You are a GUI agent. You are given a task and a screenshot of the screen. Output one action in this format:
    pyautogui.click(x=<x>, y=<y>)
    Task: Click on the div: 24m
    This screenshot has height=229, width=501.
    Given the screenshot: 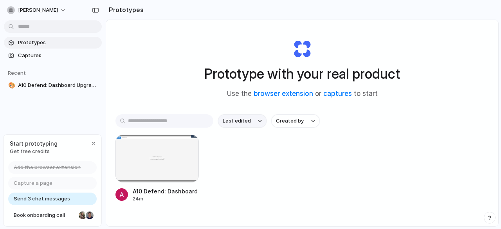 What is the action you would take?
    pyautogui.click(x=166, y=199)
    